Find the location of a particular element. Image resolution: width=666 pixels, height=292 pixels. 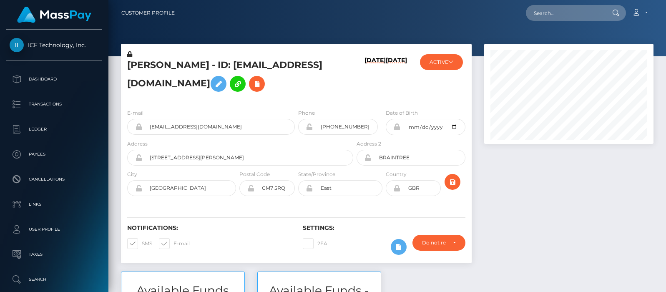

p: Dashboard is located at coordinates (54, 79).